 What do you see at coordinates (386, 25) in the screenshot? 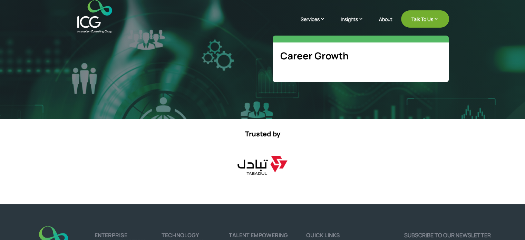
I see `a: About` at bounding box center [386, 25].